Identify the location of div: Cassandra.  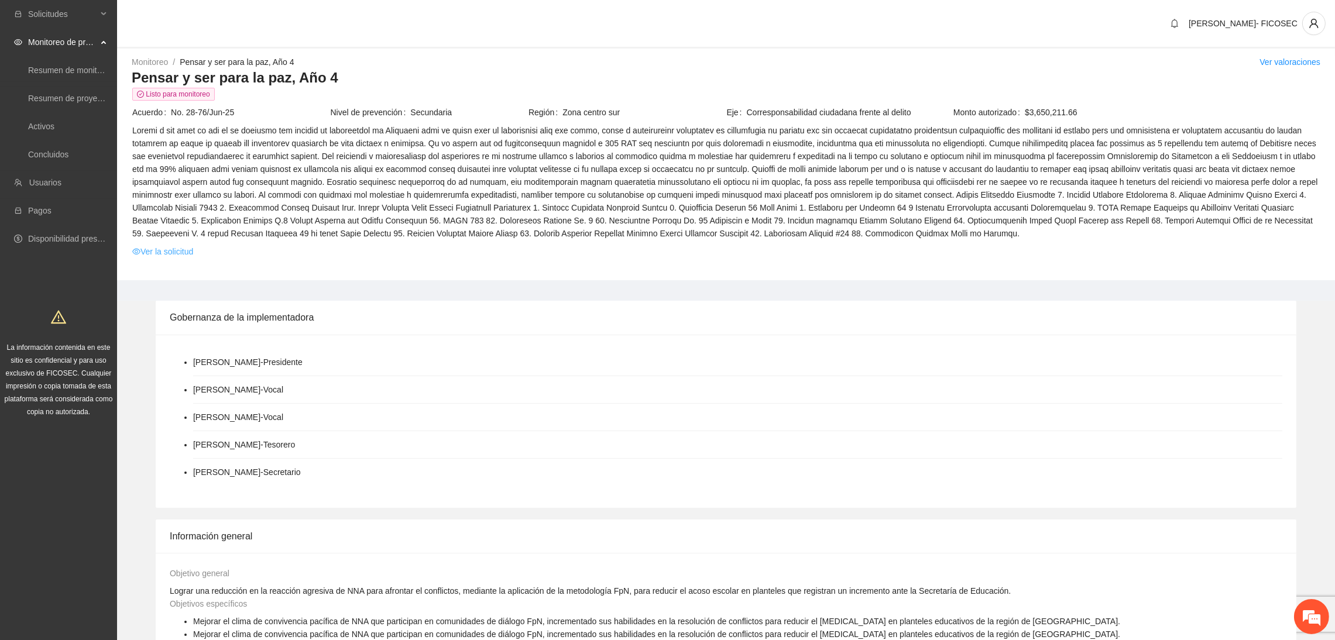
(114, 292).